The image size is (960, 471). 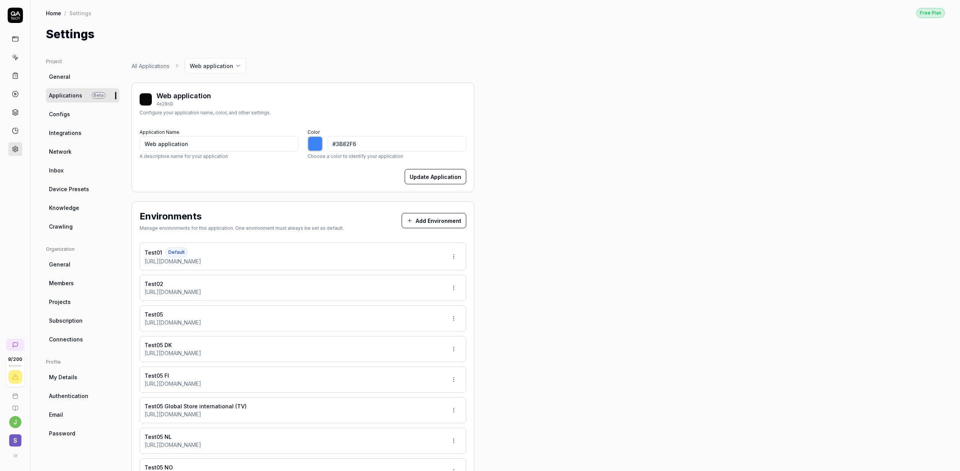 What do you see at coordinates (195, 406) in the screenshot?
I see `span: Test05 Global Store international (TV)` at bounding box center [195, 406].